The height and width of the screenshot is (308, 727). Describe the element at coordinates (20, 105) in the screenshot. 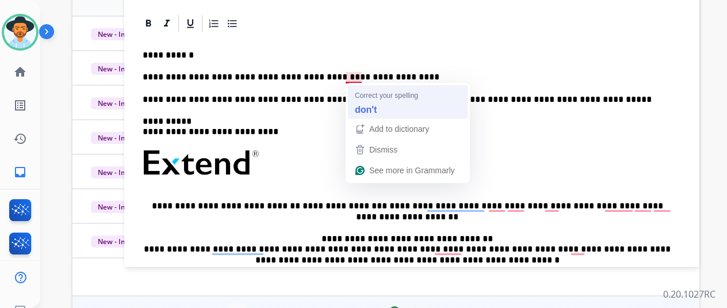

I see `mat-icon: list_alt` at that location.